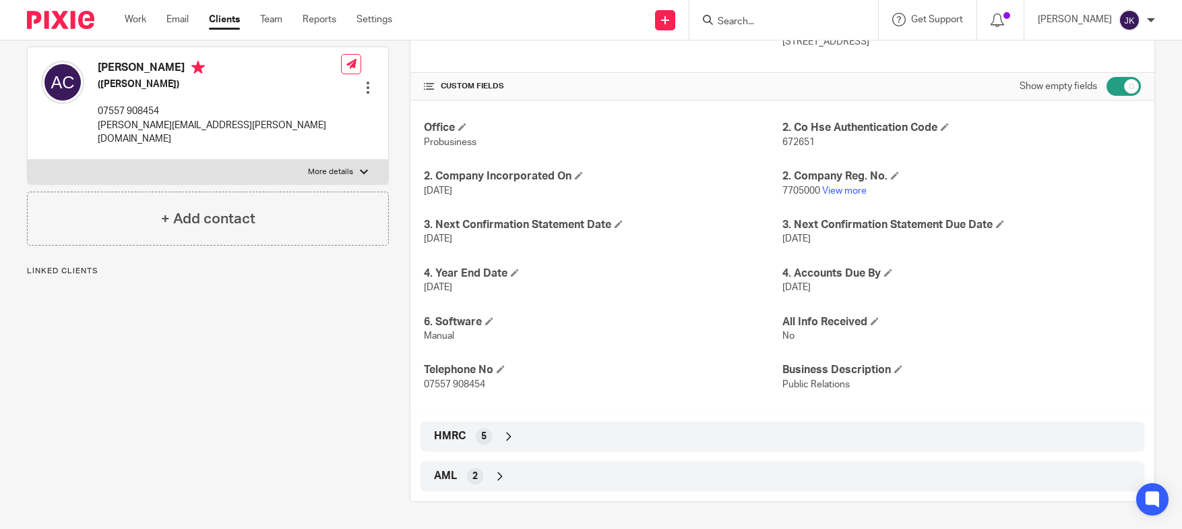 Image resolution: width=1182 pixels, height=529 pixels. I want to click on h4: 6. Software, so click(603, 322).